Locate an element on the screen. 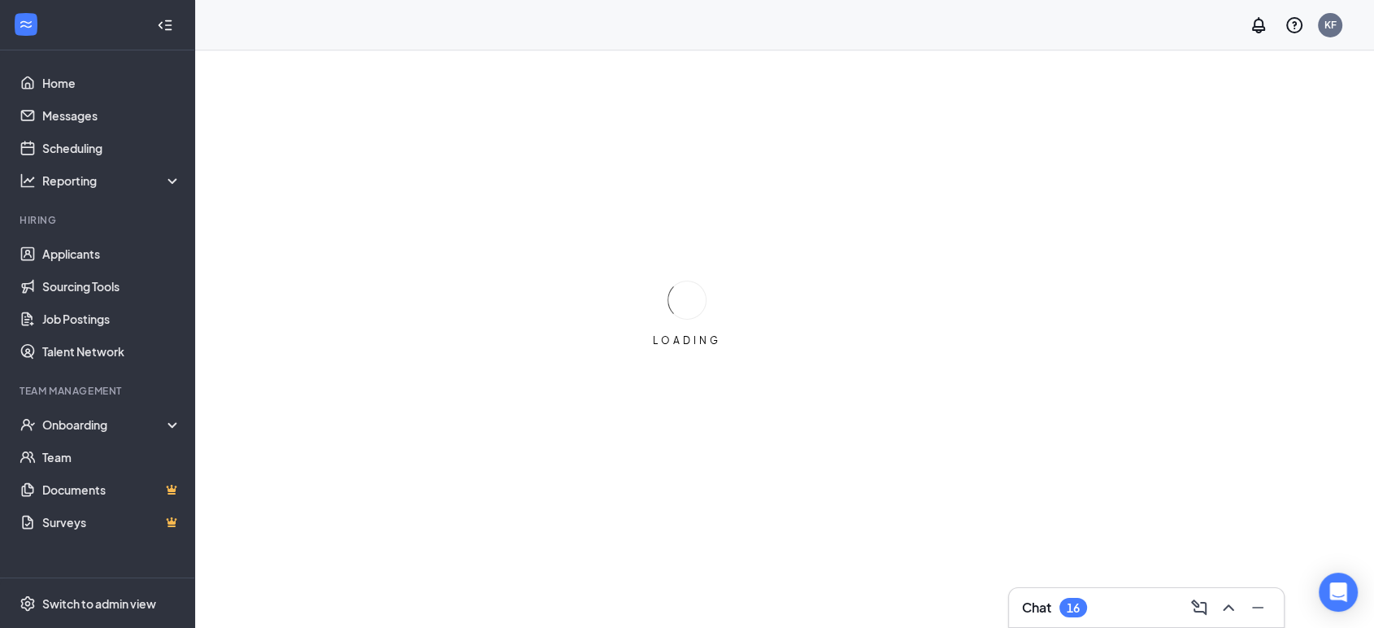  div: Reporting is located at coordinates (112, 181).